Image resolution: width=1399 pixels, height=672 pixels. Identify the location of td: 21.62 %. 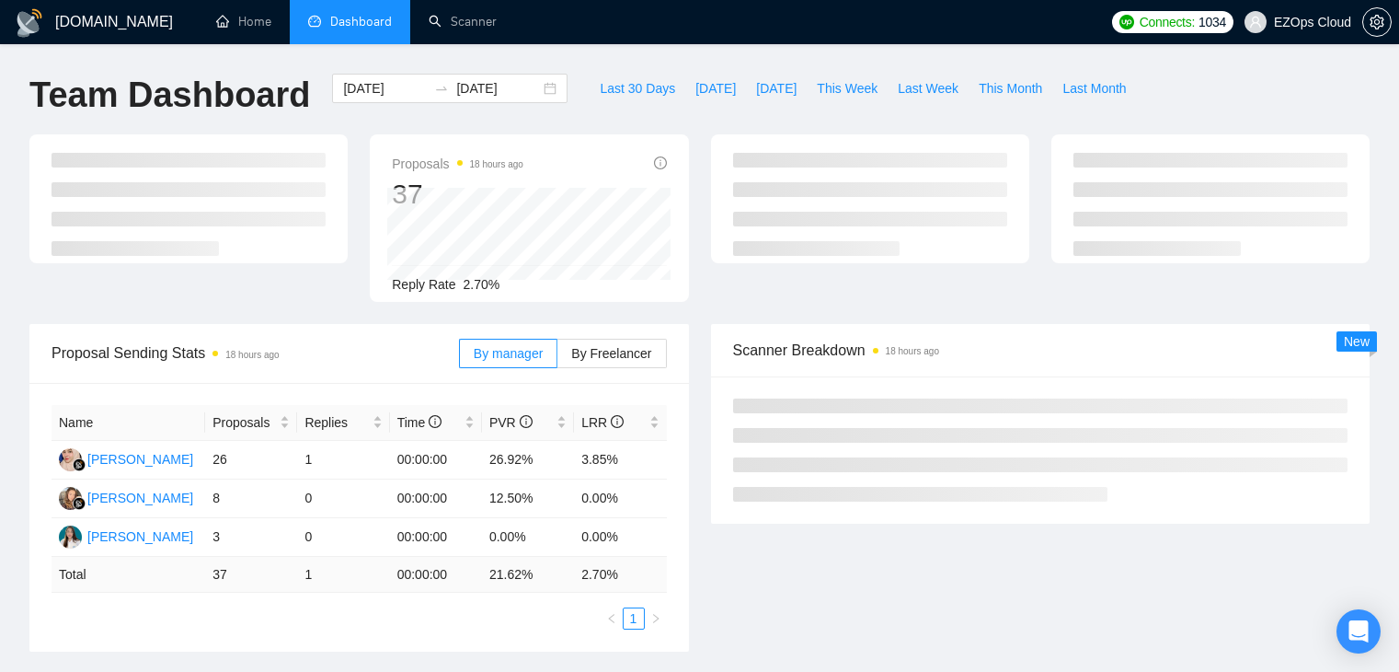
(528, 574).